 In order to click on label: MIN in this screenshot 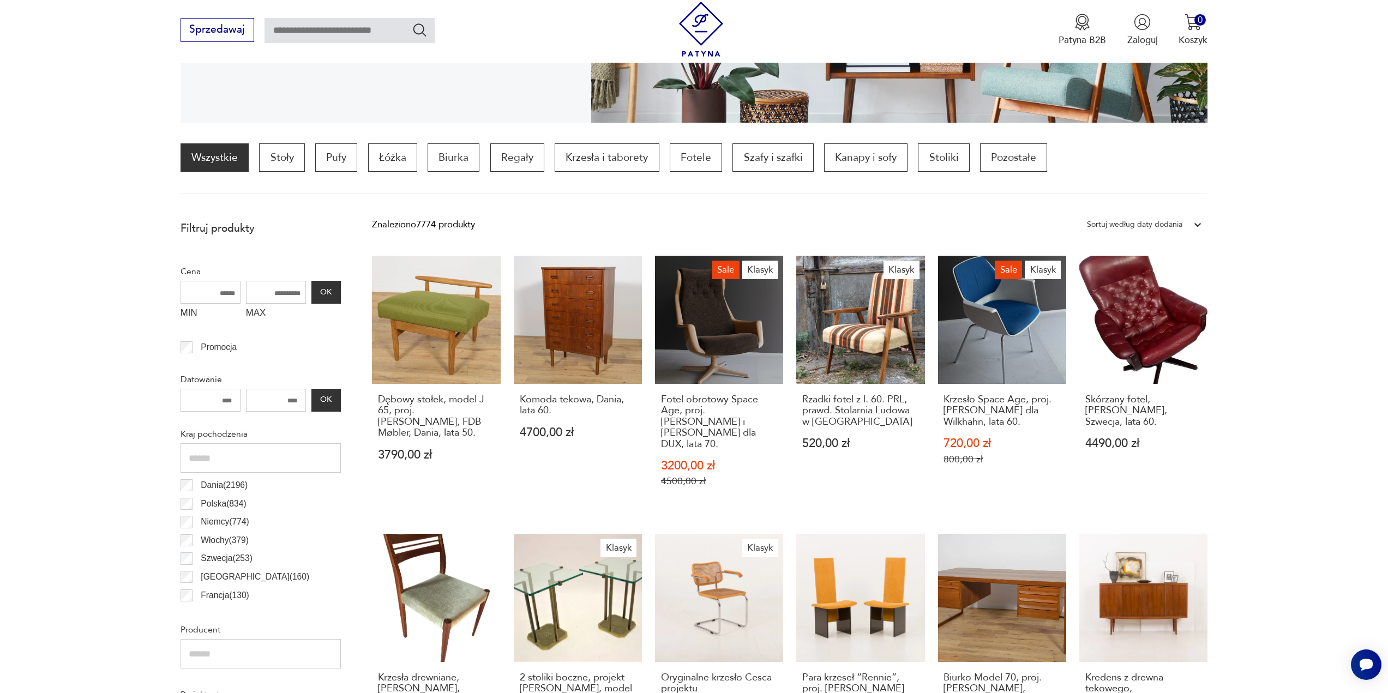, I will do `click(210, 314)`.